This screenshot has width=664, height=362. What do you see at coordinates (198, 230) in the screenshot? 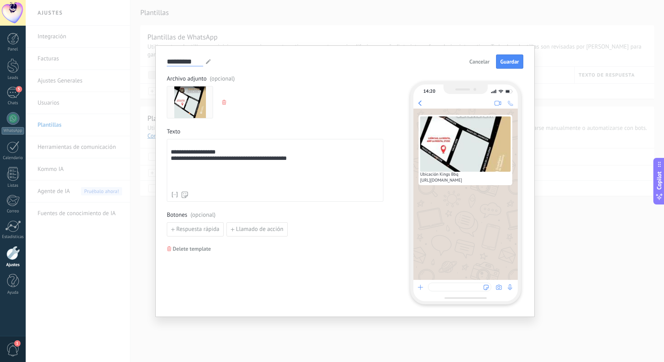
I see `span: Respuesta rápida` at bounding box center [198, 230].